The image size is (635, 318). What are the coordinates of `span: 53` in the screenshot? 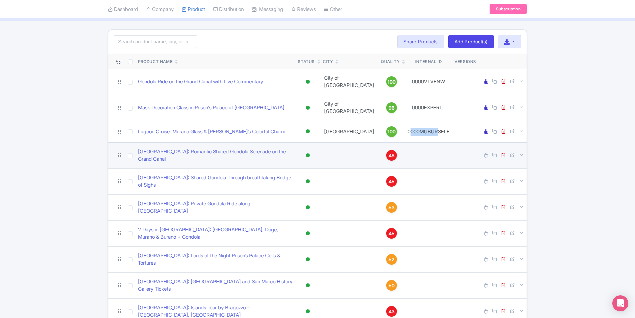 It's located at (391, 208).